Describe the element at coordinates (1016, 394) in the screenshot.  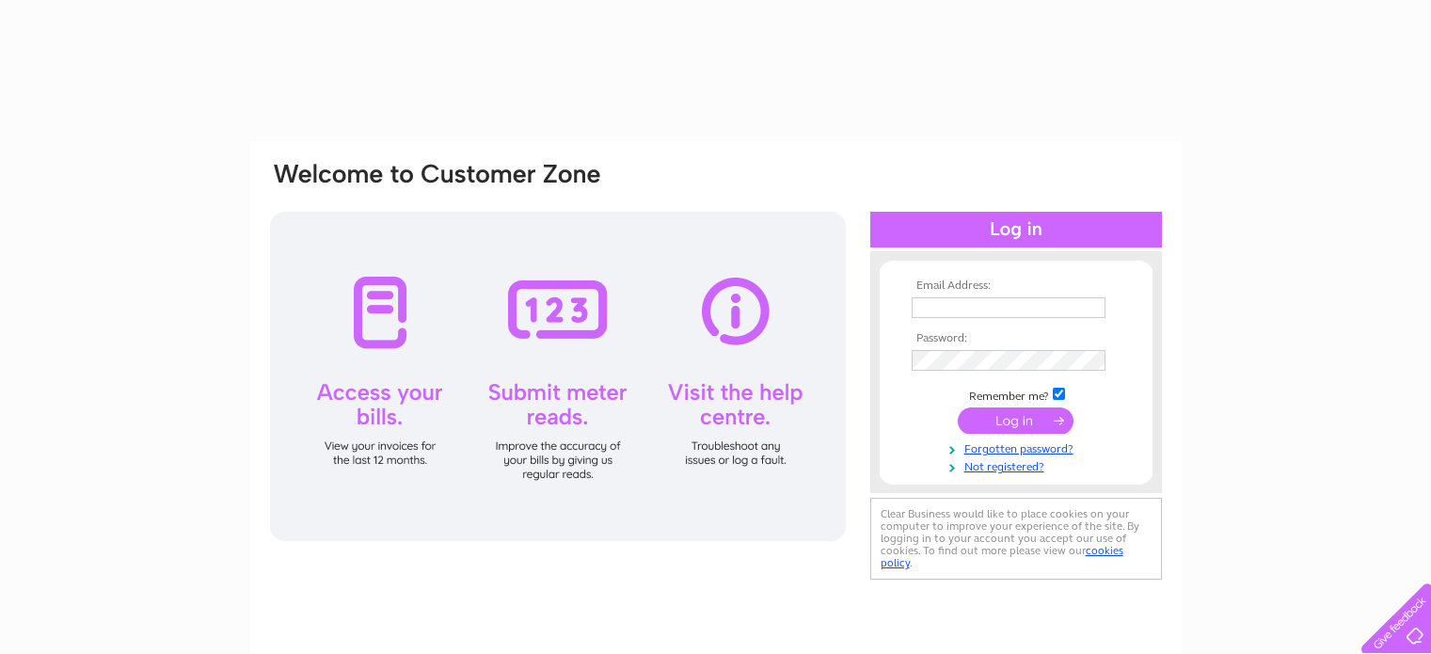
I see `td: Remember me?` at that location.